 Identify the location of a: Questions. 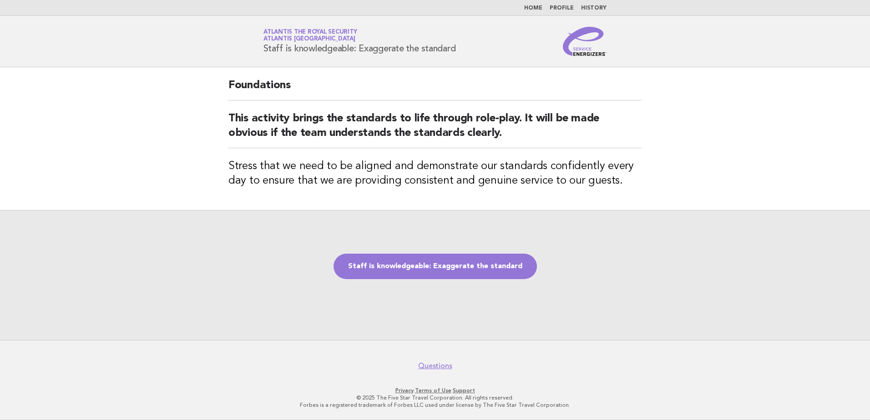
(435, 366).